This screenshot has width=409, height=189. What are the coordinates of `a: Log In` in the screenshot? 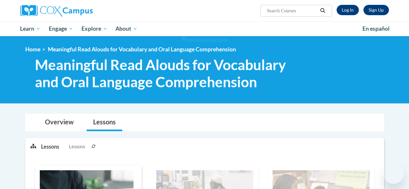 It's located at (348, 10).